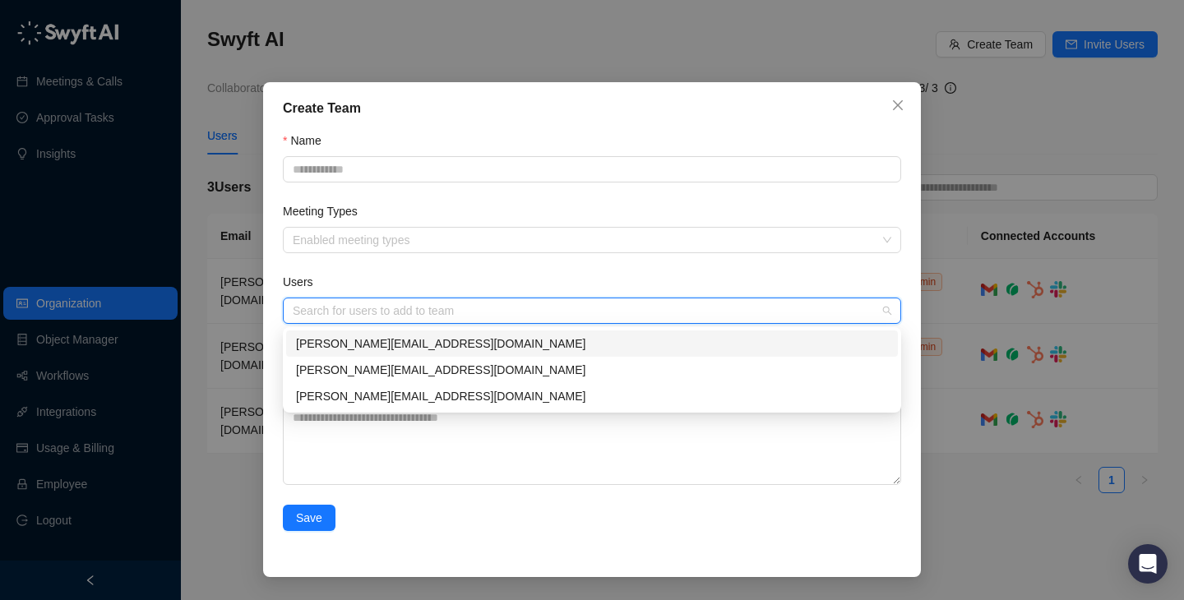  What do you see at coordinates (309, 518) in the screenshot?
I see `button: Save` at bounding box center [309, 518].